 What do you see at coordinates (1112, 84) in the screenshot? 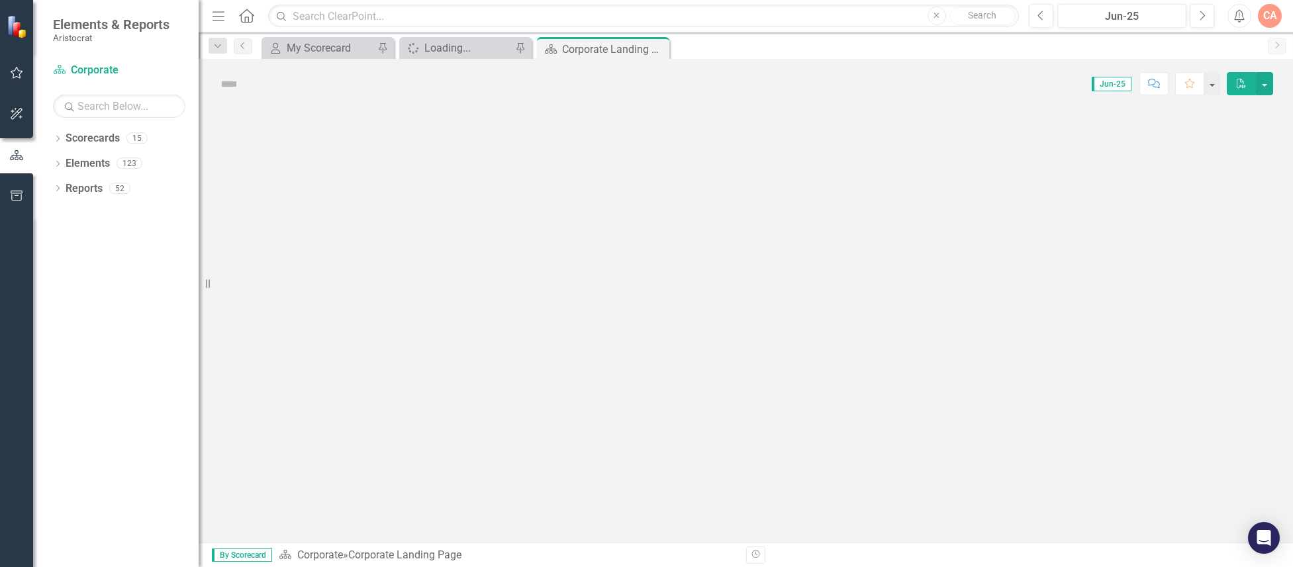
I see `span: Jun-25` at bounding box center [1112, 84].